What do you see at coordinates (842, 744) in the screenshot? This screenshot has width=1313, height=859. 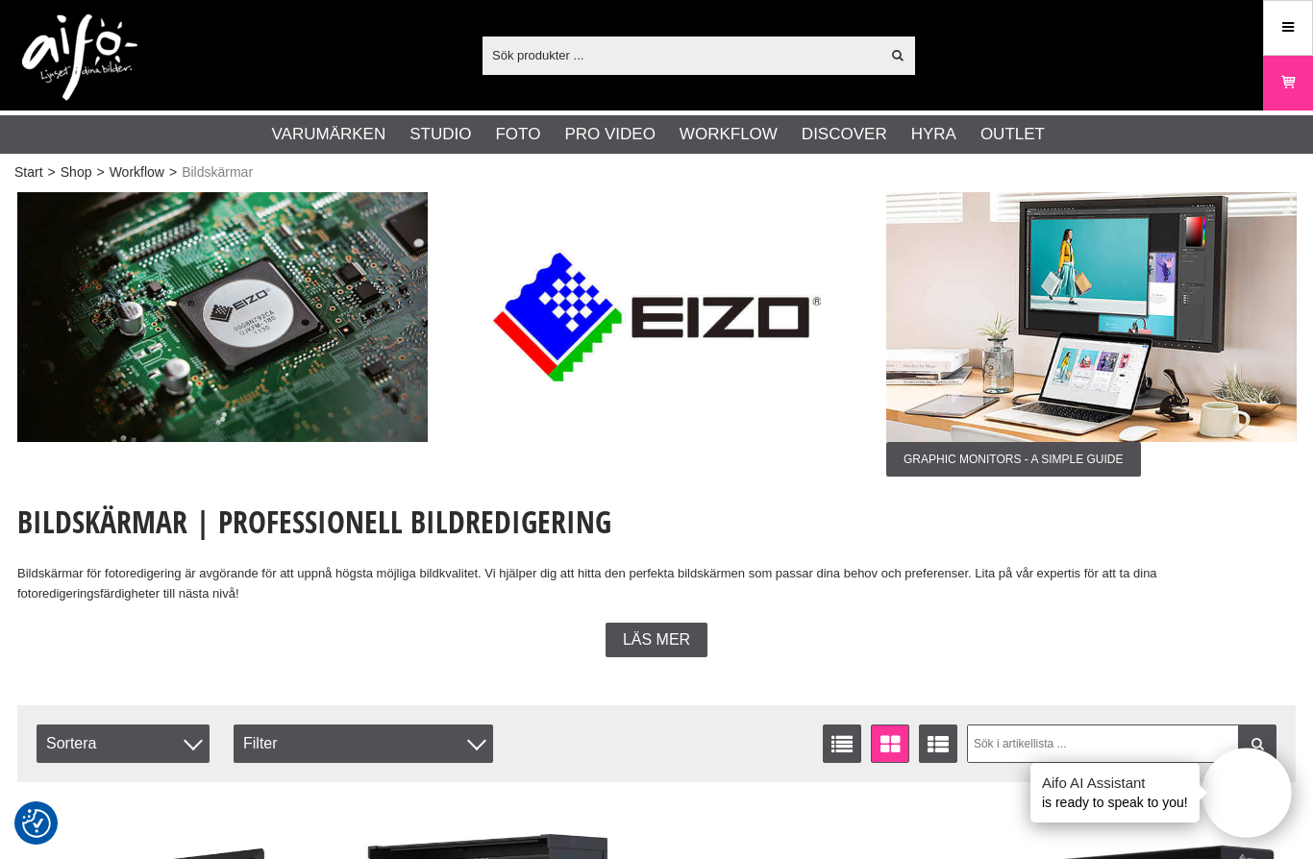 I see `a: Listvisning` at bounding box center [842, 744].